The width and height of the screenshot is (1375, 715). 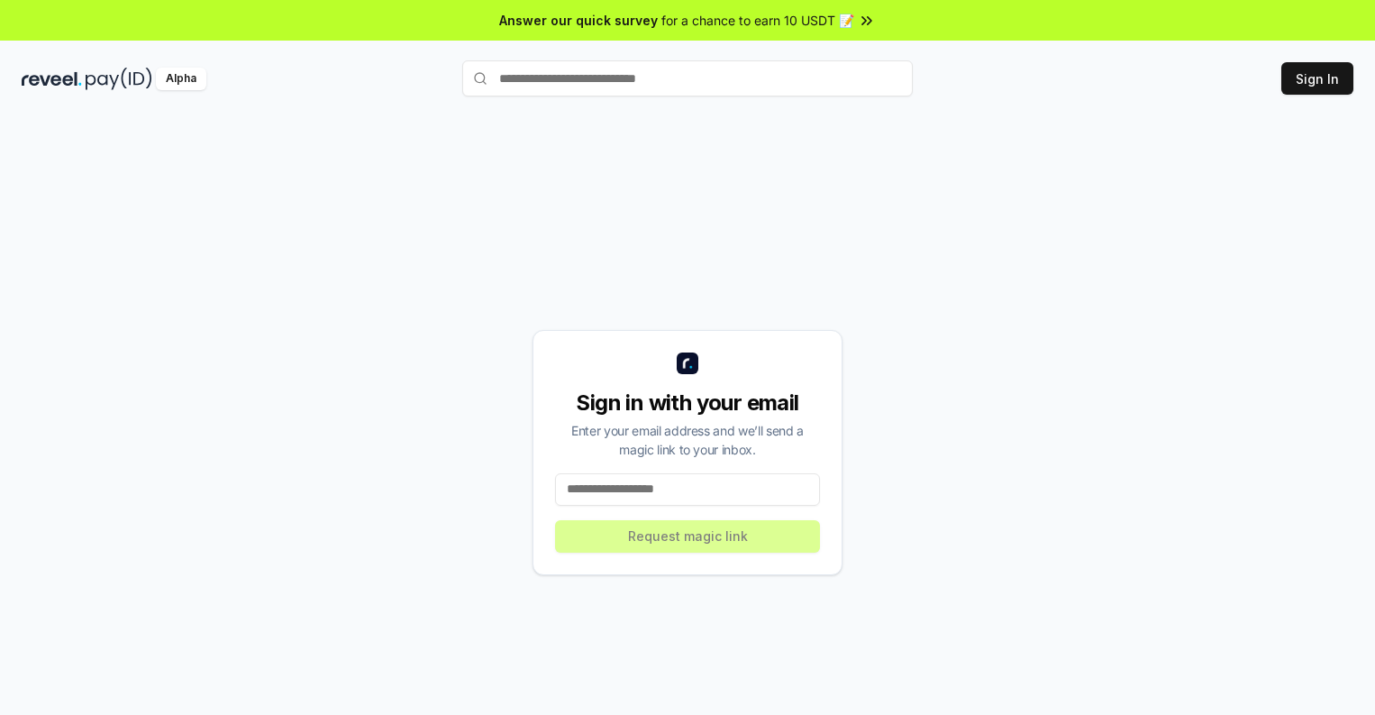 What do you see at coordinates (51, 78) in the screenshot?
I see `img: reveel_dark` at bounding box center [51, 78].